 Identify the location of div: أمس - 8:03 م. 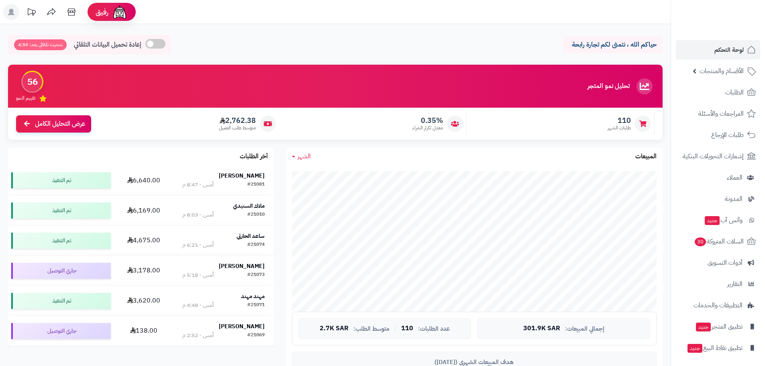
(198, 215).